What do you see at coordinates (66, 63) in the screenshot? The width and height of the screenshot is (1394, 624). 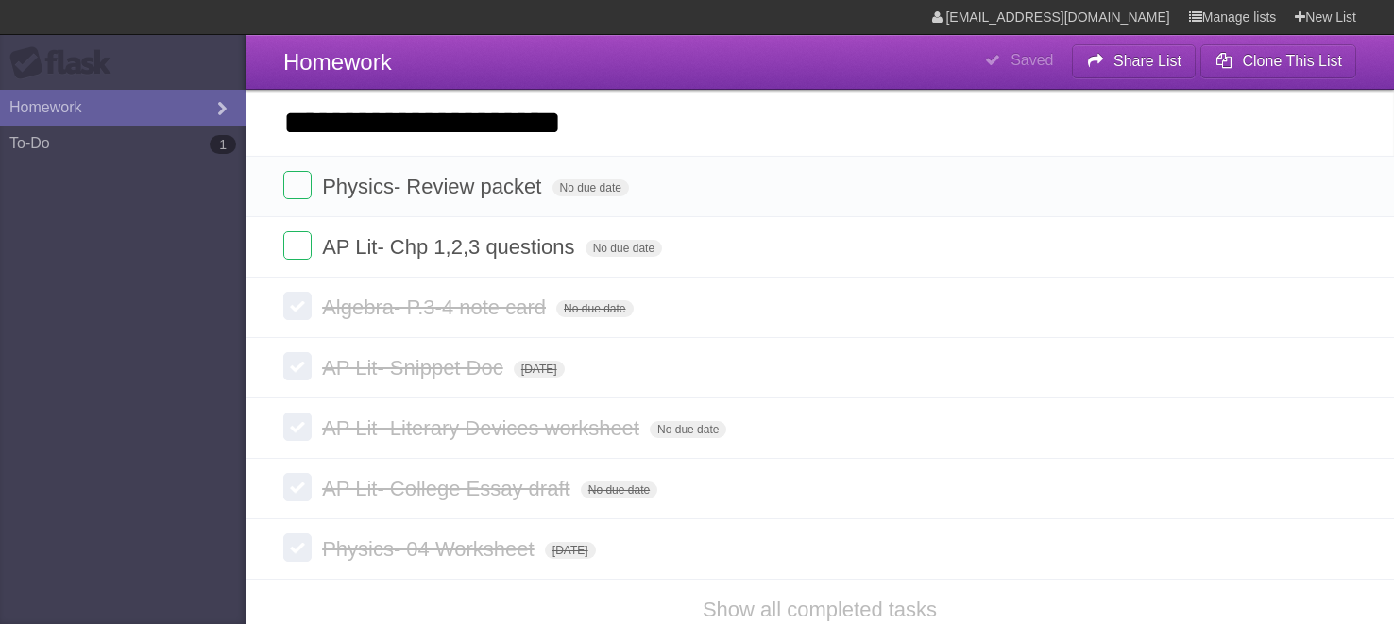 I see `div: Flask` at bounding box center [66, 63].